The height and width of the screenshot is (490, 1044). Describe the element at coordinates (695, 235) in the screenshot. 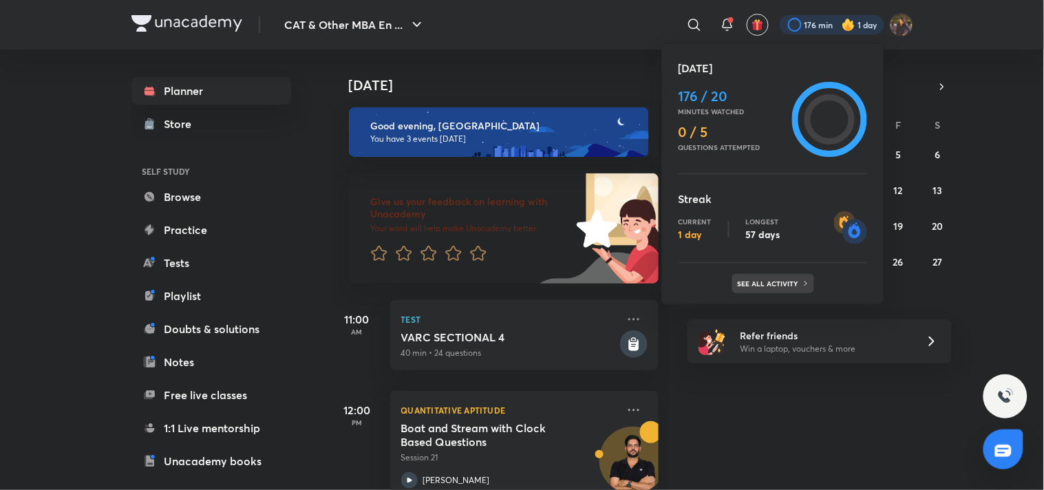

I see `p: 1 day` at that location.